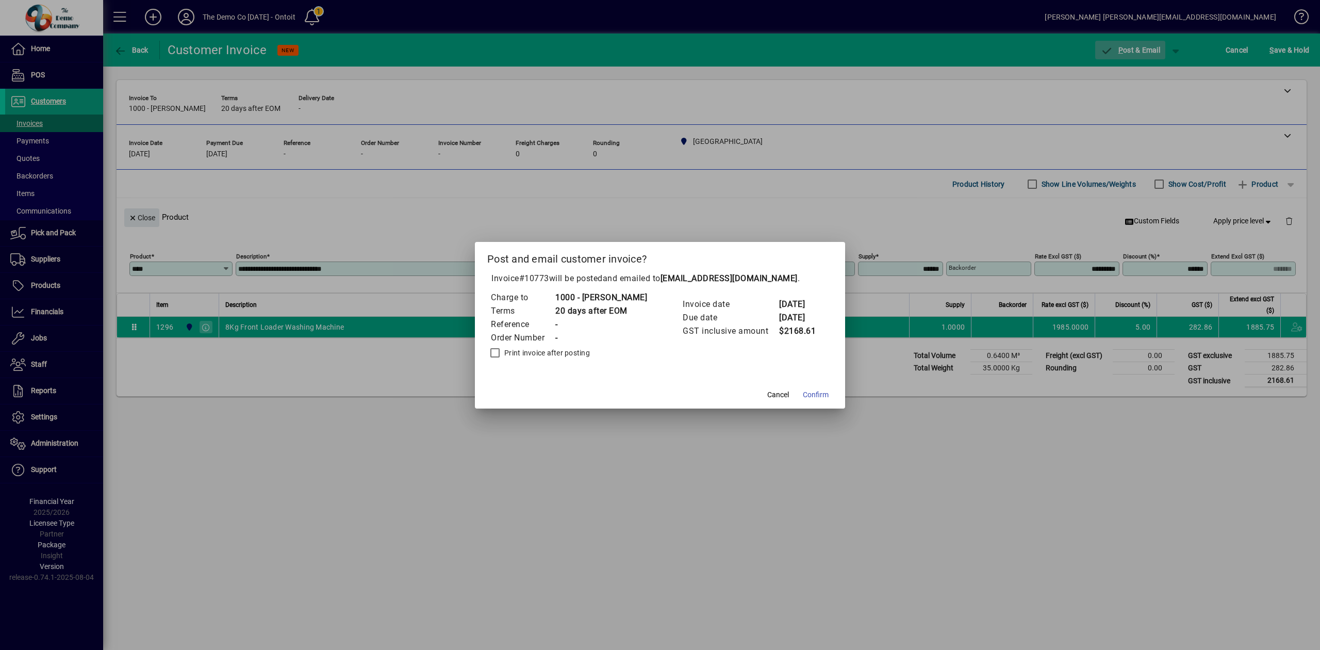 The height and width of the screenshot is (650, 1320). What do you see at coordinates (730, 304) in the screenshot?
I see `td: Invoice date` at bounding box center [730, 304].